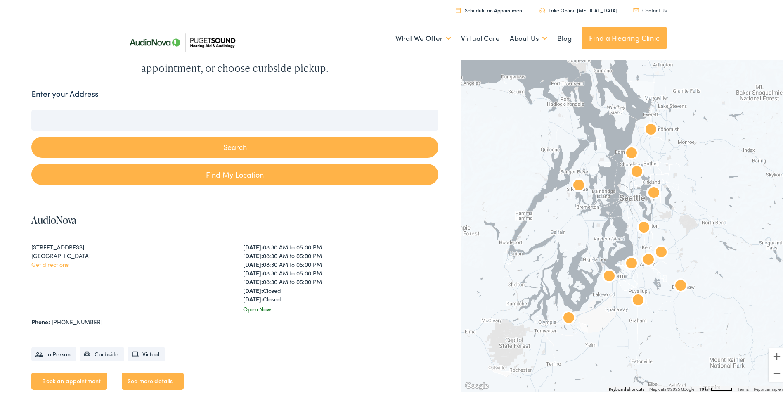 The image size is (783, 413). What do you see at coordinates (528, 37) in the screenshot?
I see `a: About Us` at bounding box center [528, 37].